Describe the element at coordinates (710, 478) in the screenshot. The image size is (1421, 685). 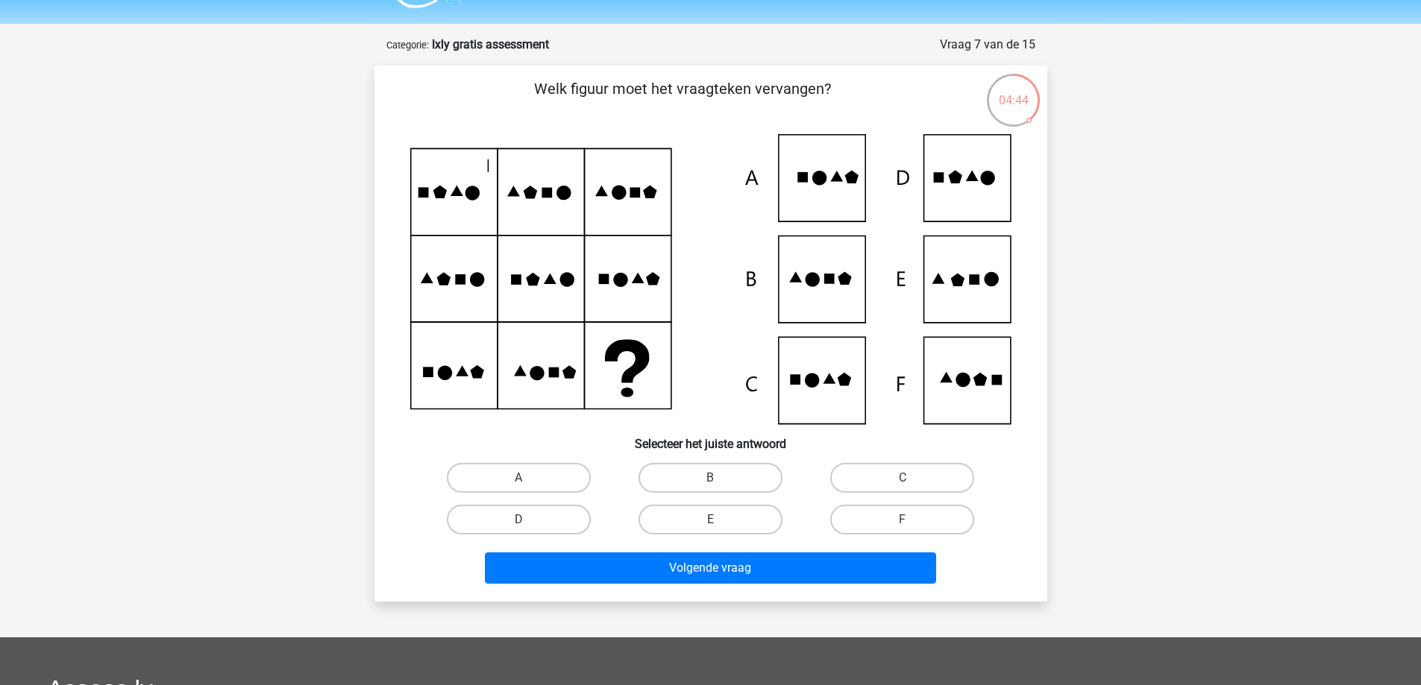
I see `label: B` at that location.